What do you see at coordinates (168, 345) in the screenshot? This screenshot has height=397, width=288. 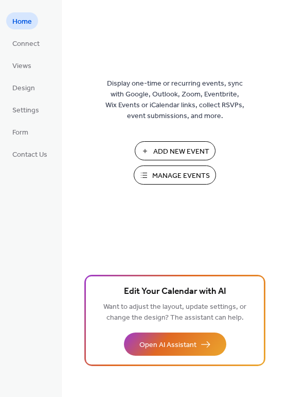 I see `span: Open AI Assistant` at bounding box center [168, 345].